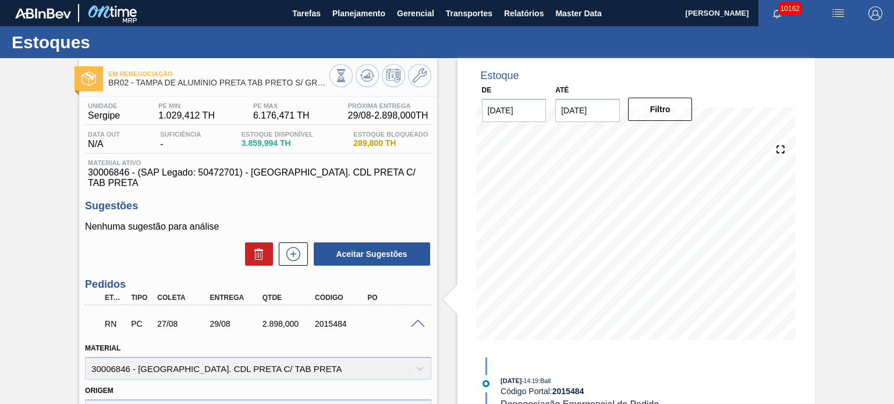 This screenshot has height=404, width=894. What do you see at coordinates (186, 116) in the screenshot?
I see `span: 1.029,412 TH` at bounding box center [186, 116].